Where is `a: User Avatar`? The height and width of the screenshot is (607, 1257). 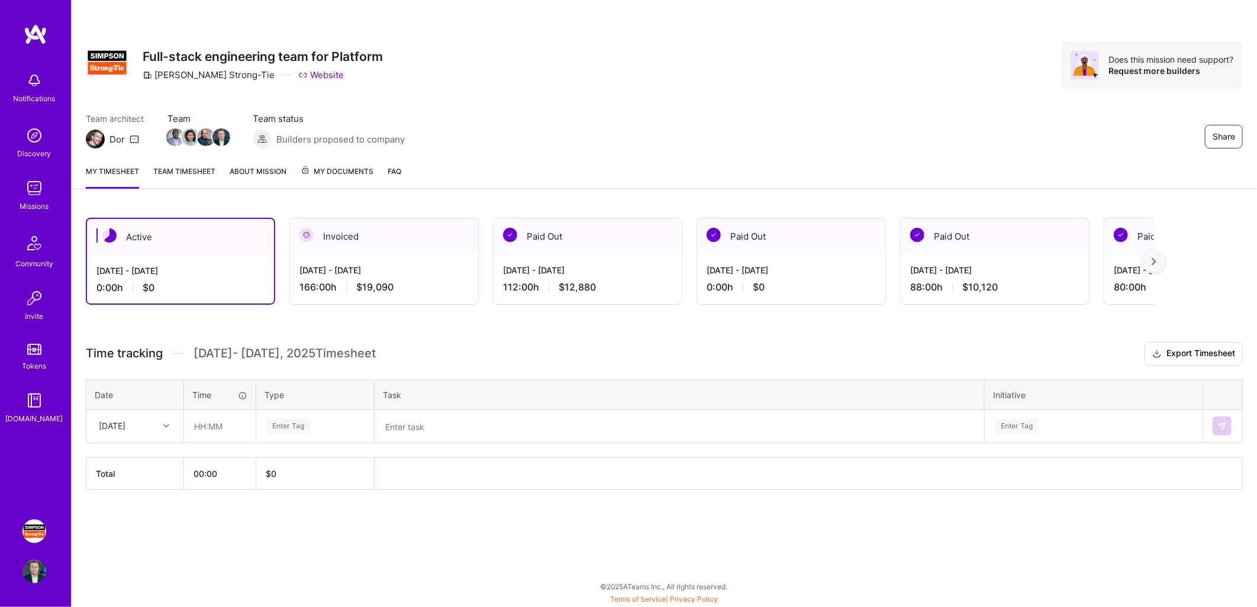
a: User Avatar is located at coordinates (34, 571).